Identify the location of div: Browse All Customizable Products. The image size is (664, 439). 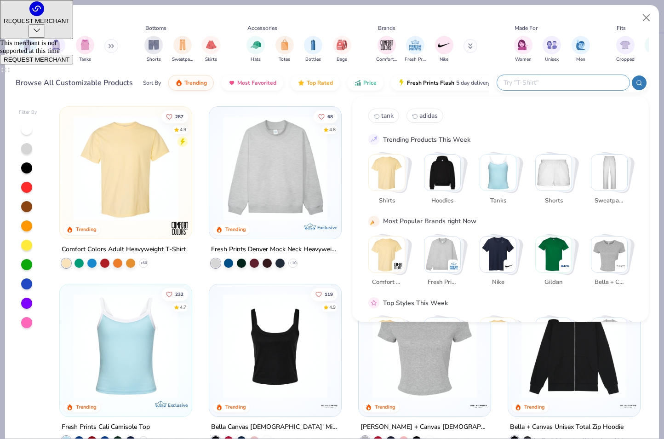
(74, 83).